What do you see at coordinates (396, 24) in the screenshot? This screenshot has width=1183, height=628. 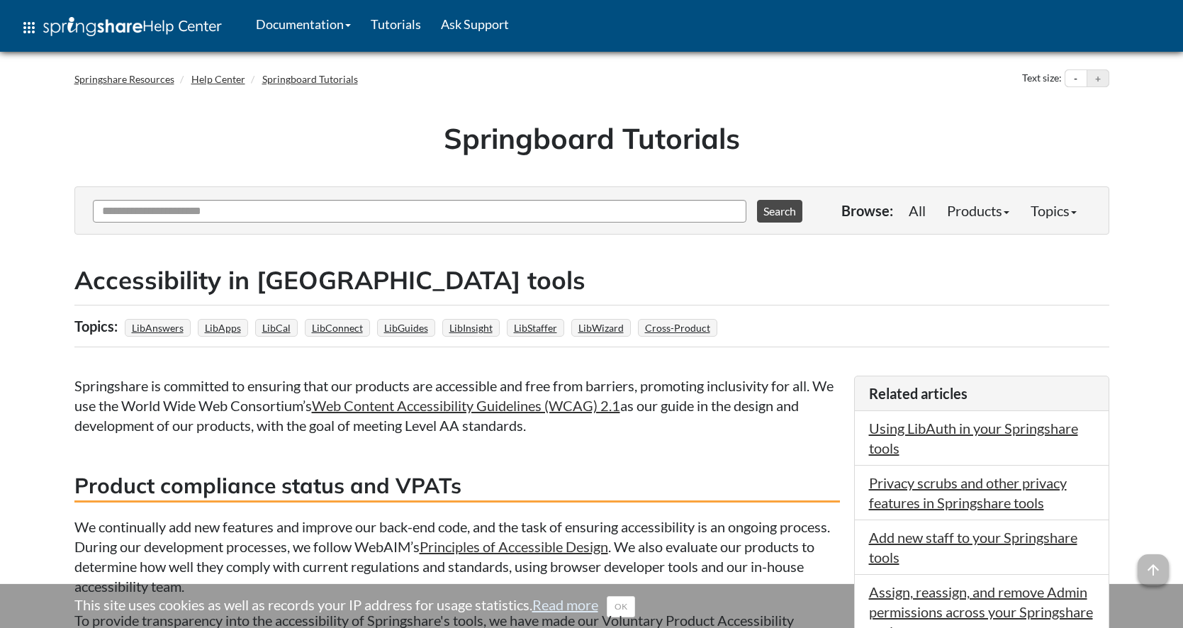 I see `a: Tutorials` at bounding box center [396, 24].